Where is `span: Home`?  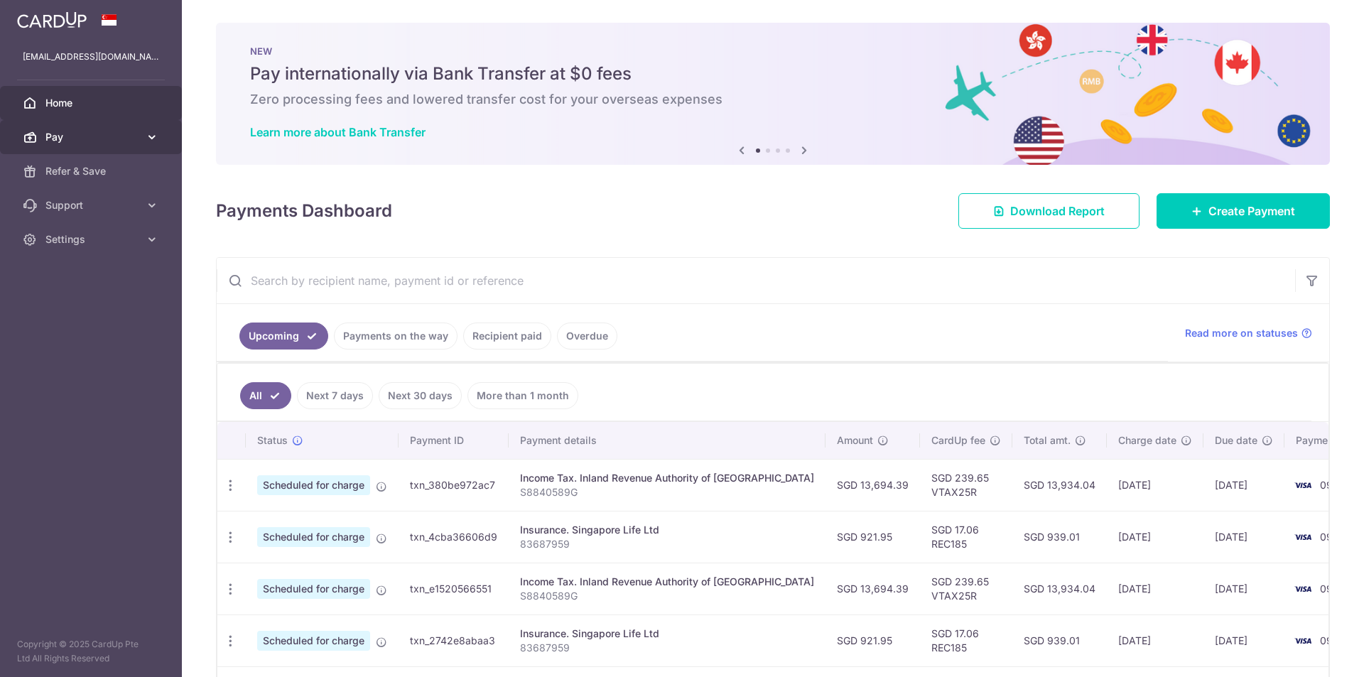
span: Home is located at coordinates (92, 103).